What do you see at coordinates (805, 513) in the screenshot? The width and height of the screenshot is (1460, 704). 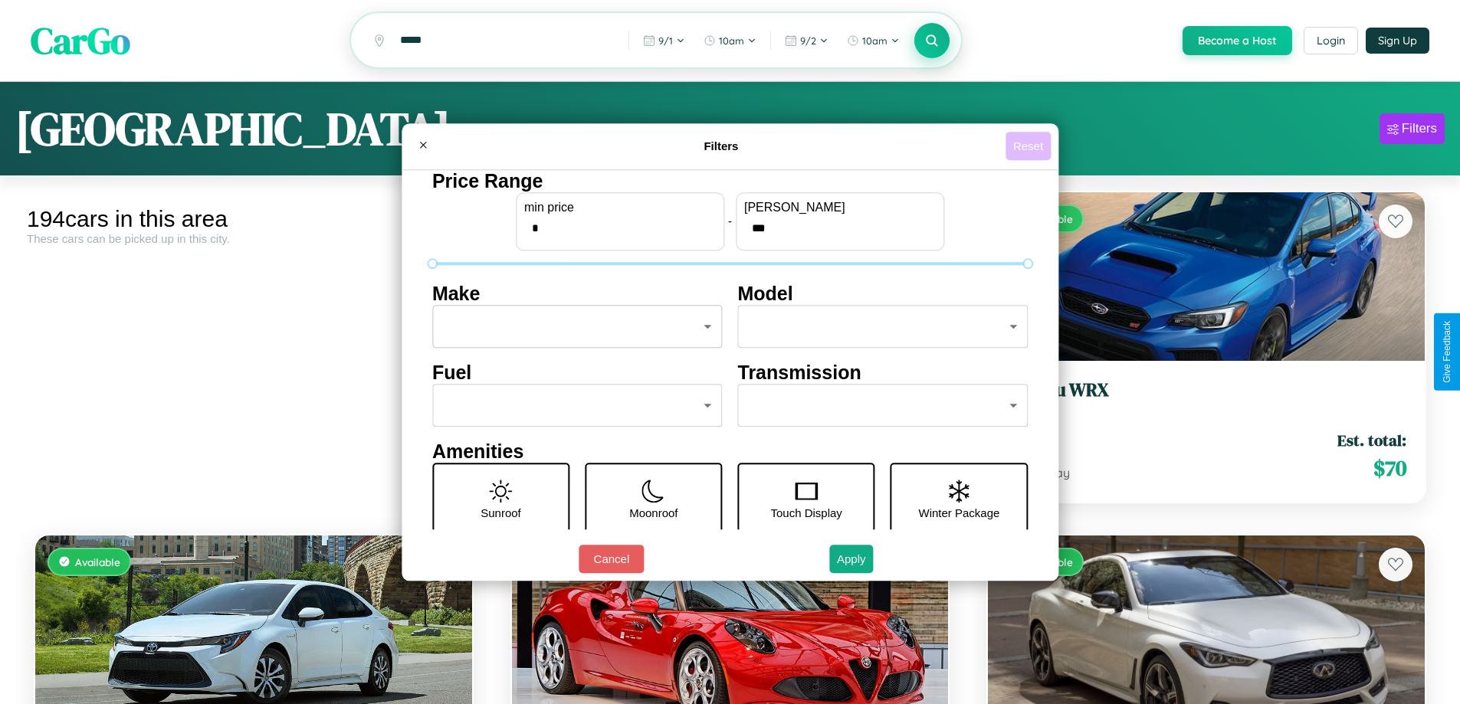 I see `p: Touch Display` at bounding box center [805, 513].